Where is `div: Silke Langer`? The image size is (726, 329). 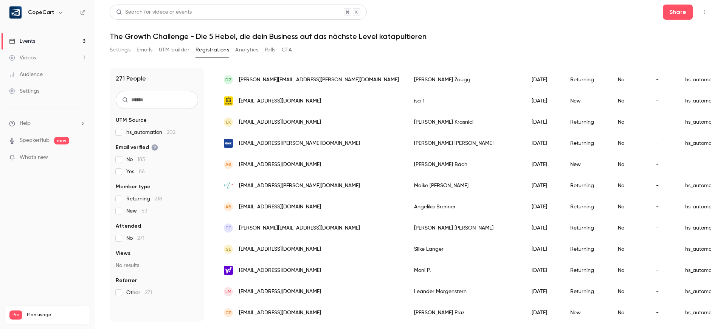 div: Silke Langer is located at coordinates (465, 249).